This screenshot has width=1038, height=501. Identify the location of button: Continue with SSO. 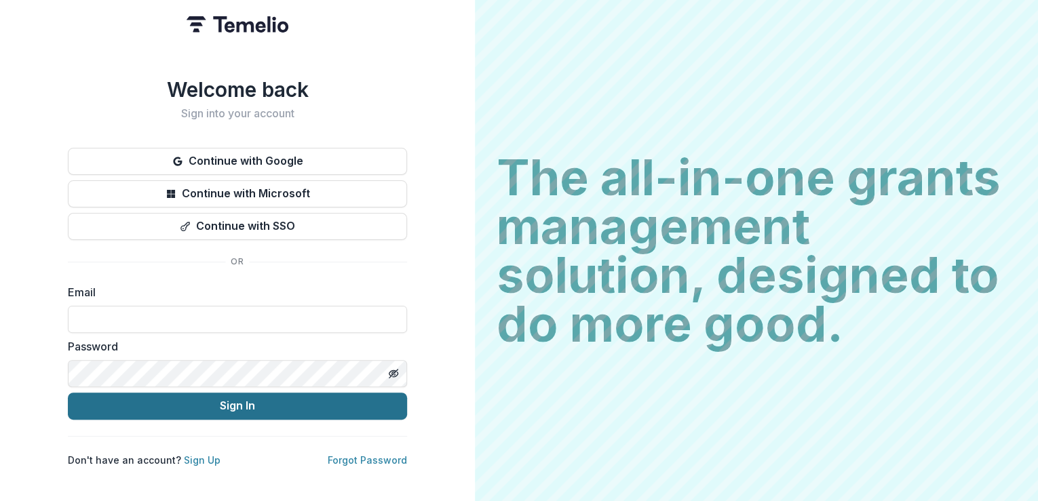
(237, 227).